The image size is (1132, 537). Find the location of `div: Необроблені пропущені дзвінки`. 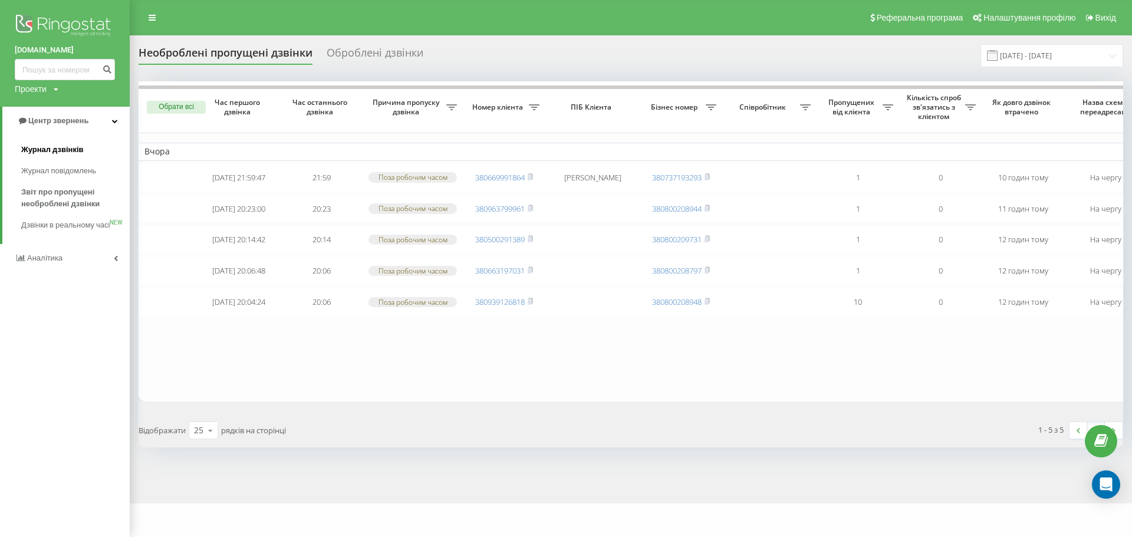

div: Необроблені пропущені дзвінки is located at coordinates (225, 55).